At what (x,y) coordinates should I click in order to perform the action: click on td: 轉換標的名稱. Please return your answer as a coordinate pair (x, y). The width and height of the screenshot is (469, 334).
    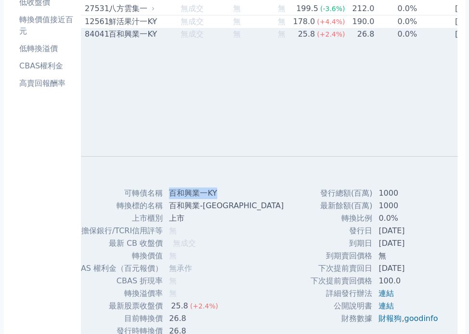
    Looking at the image, I should click on (117, 206).